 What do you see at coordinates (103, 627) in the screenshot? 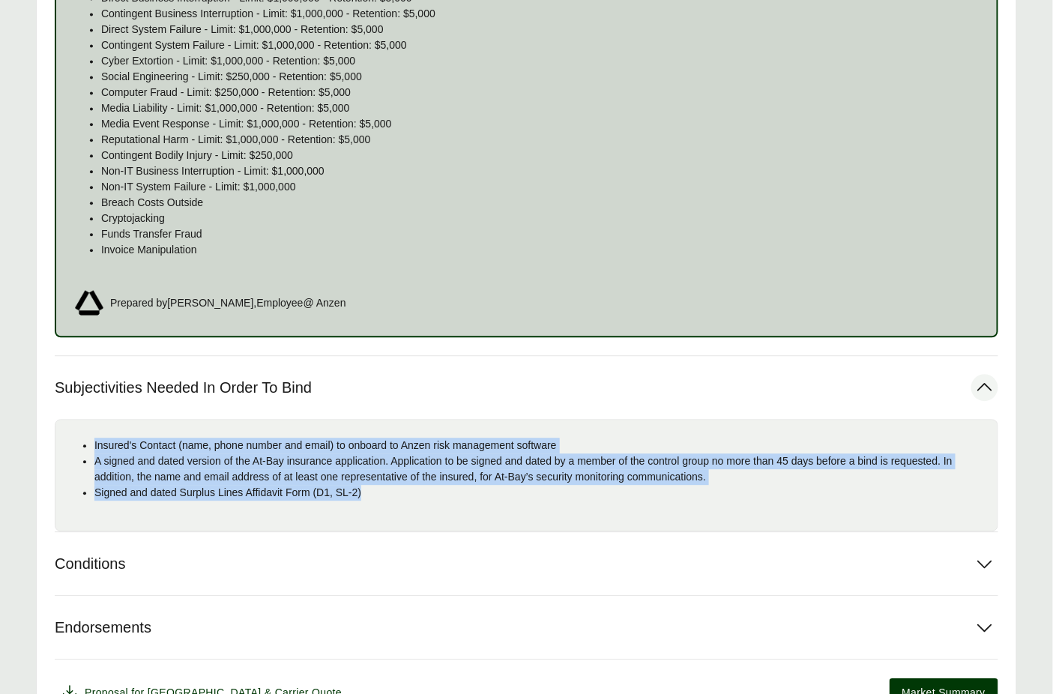
I see `span: Endorsements` at bounding box center [103, 627].